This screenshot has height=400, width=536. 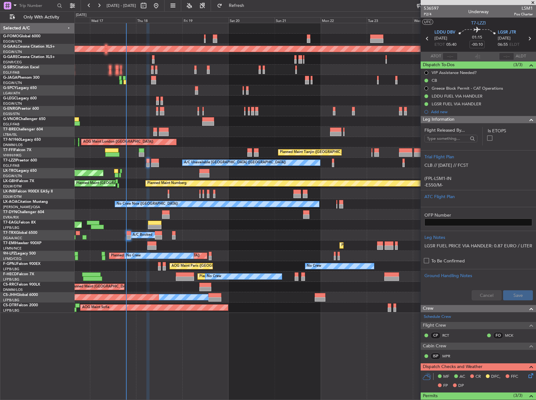 I want to click on span: ALDT, so click(x=521, y=56).